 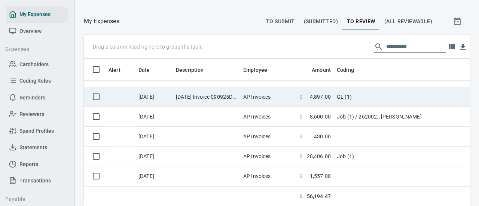 What do you see at coordinates (319, 196) in the screenshot?
I see `span: 56,194.47` at bounding box center [319, 196].